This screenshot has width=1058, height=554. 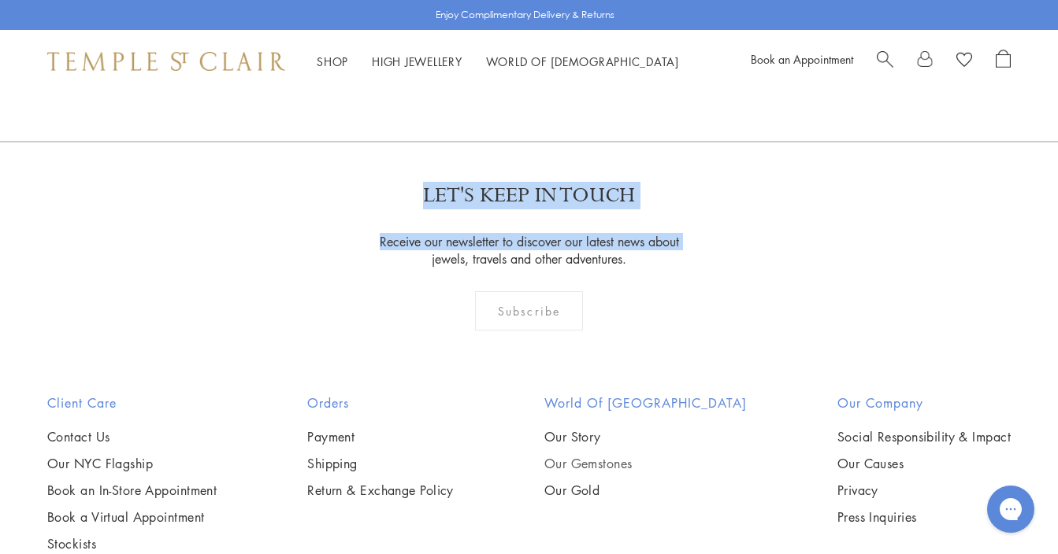 What do you see at coordinates (132, 491) in the screenshot?
I see `a: Book an In-Store Appointment` at bounding box center [132, 491].